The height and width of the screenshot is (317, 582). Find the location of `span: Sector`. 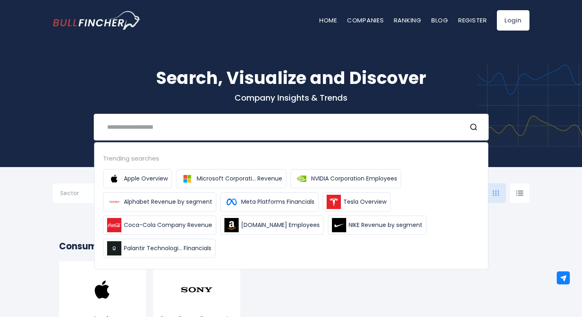

span: Sector is located at coordinates (70, 193).